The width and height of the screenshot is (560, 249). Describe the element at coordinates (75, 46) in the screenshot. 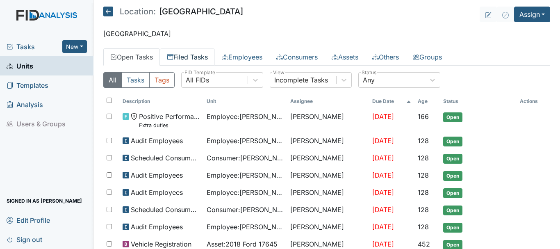

I see `button: New` at that location.